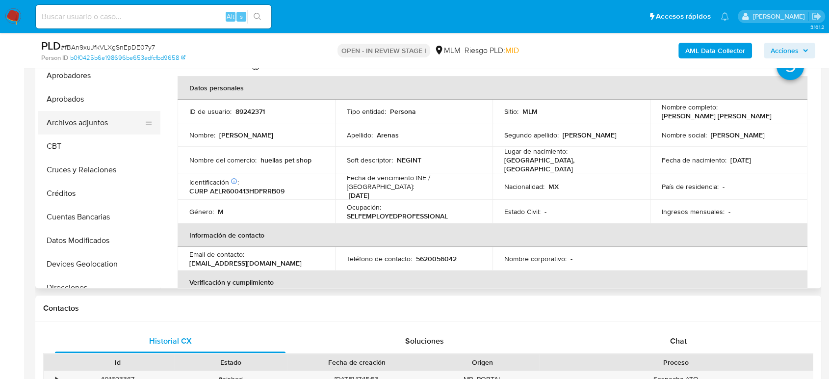 This screenshot has height=379, width=829. Describe the element at coordinates (690, 186) in the screenshot. I see `p: País de residencia :` at that location.